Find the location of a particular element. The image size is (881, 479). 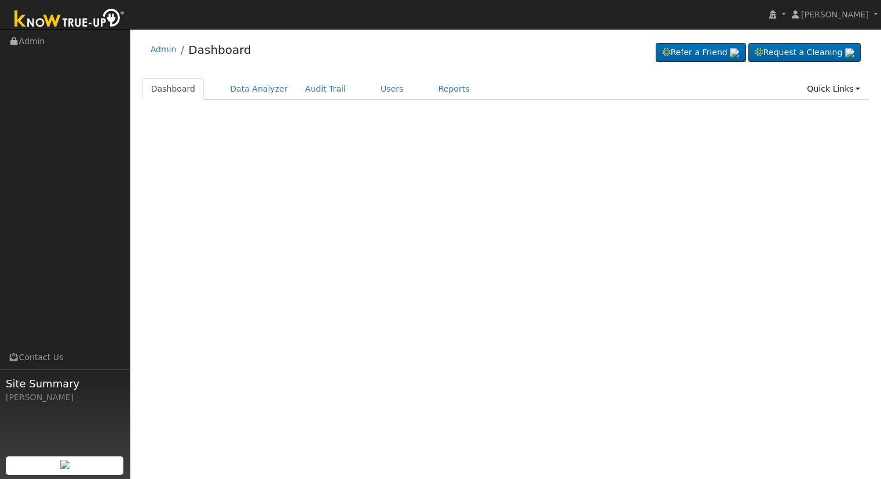

a: Reports is located at coordinates (454, 89).